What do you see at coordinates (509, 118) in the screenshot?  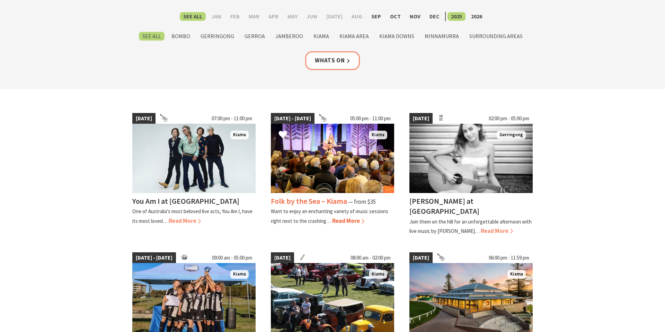 I see `span: 02:00 pm - 05:00 pm` at bounding box center [509, 118].